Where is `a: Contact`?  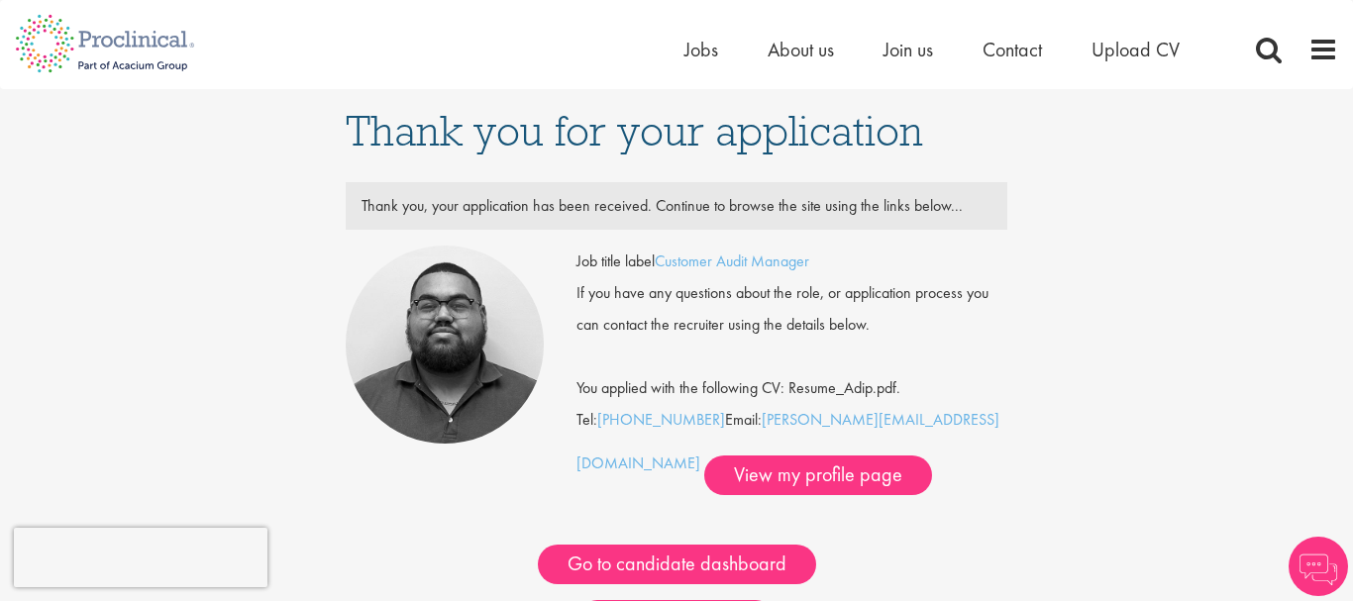 a: Contact is located at coordinates (1012, 50).